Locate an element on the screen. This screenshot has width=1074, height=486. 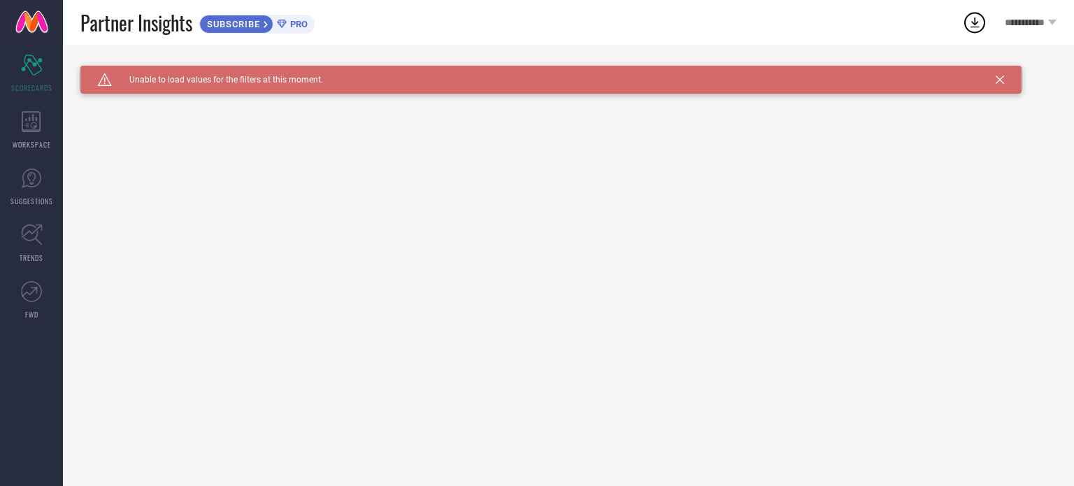
div: Unable to load filters at this moment. Please try later. is located at coordinates (569, 71).